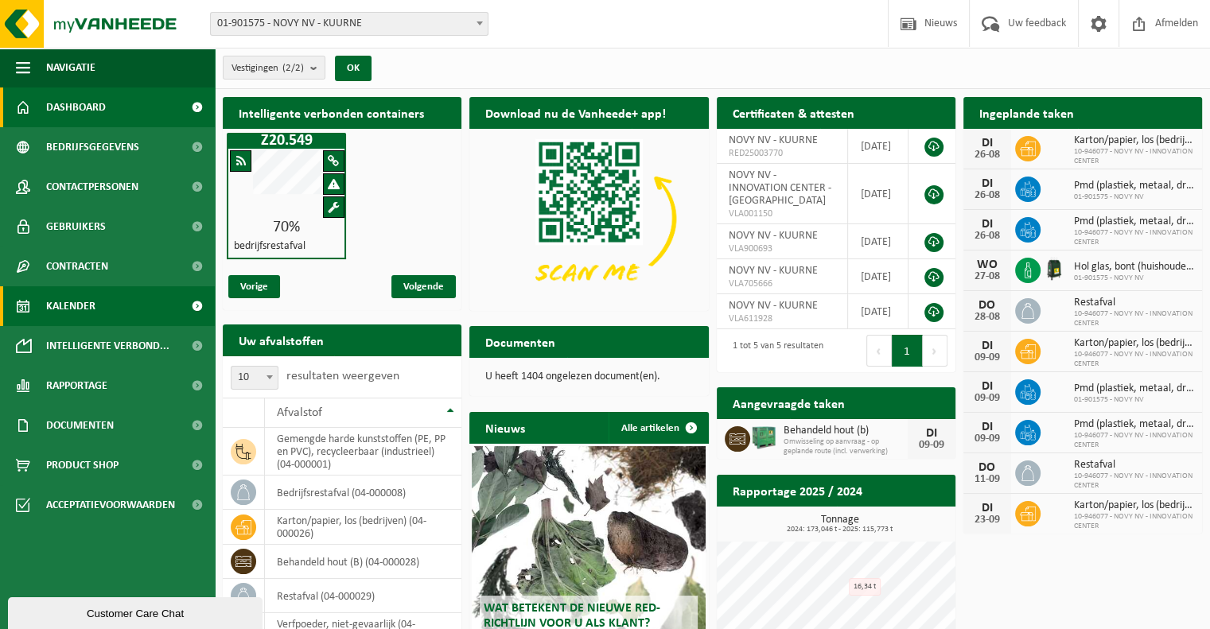  I want to click on h2: Uw afvalstoffen, so click(281, 340).